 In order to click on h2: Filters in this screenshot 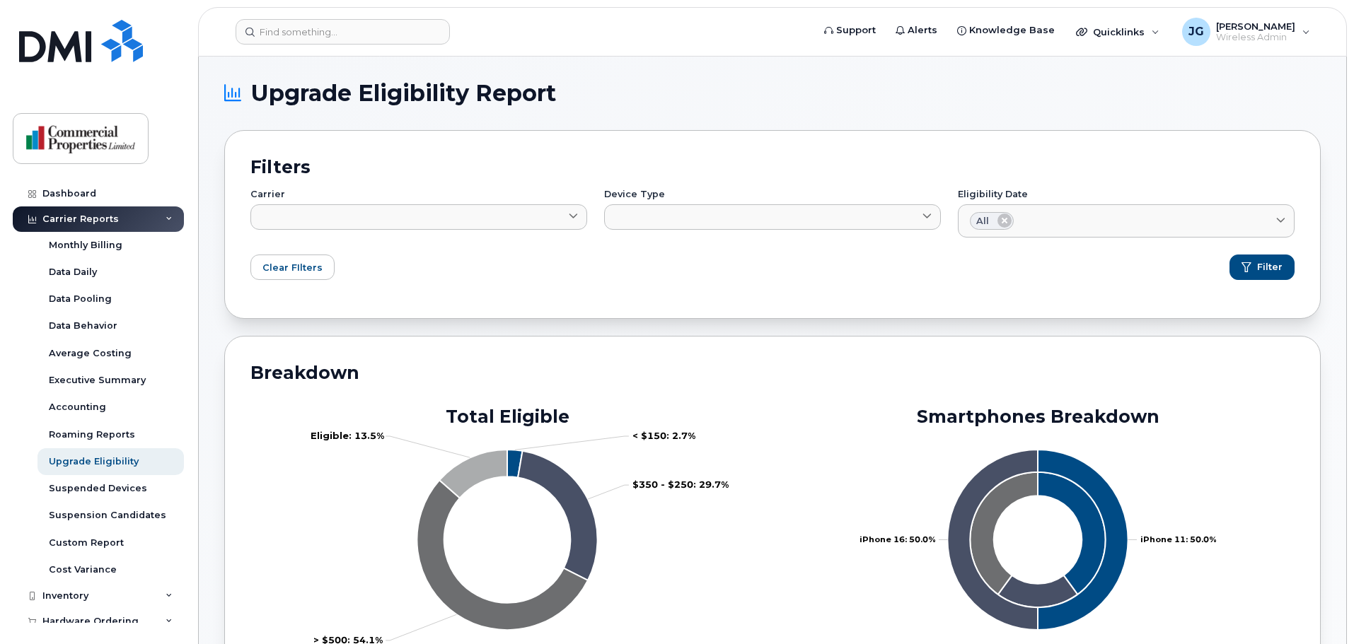, I will do `click(772, 167)`.